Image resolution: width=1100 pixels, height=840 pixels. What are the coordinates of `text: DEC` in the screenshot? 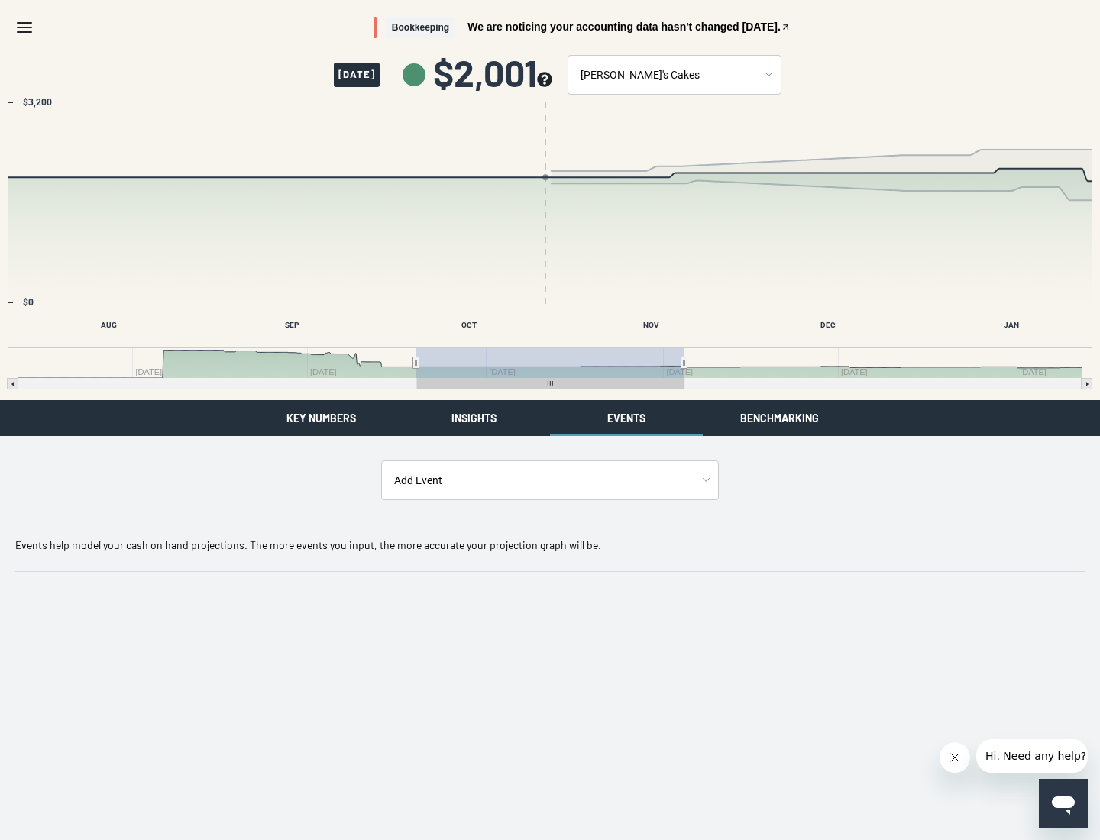 It's located at (828, 325).